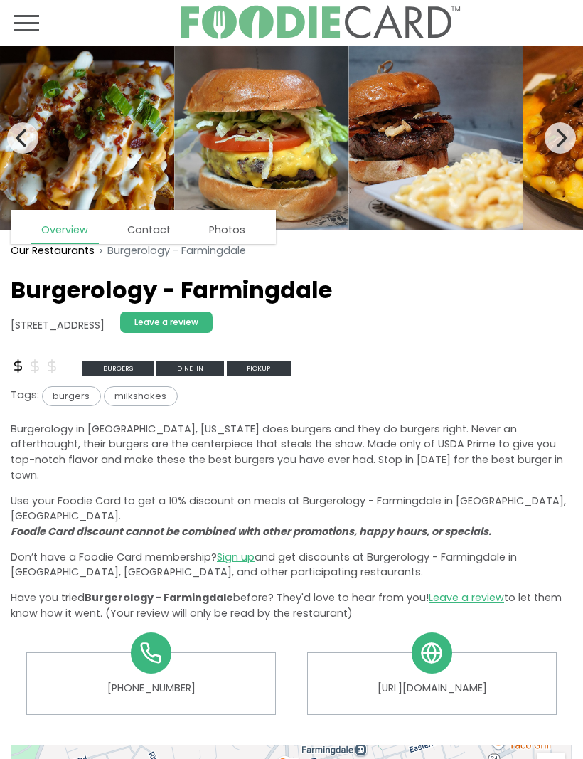 Image resolution: width=583 pixels, height=759 pixels. Describe the element at coordinates (23, 138) in the screenshot. I see `button: Previous` at that location.